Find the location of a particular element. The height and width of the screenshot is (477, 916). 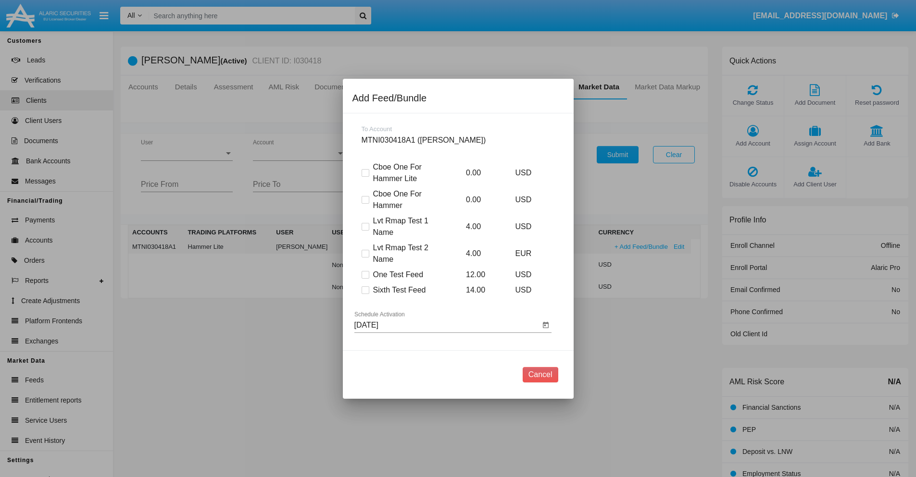

p: 14.00 is located at coordinates (480, 290).